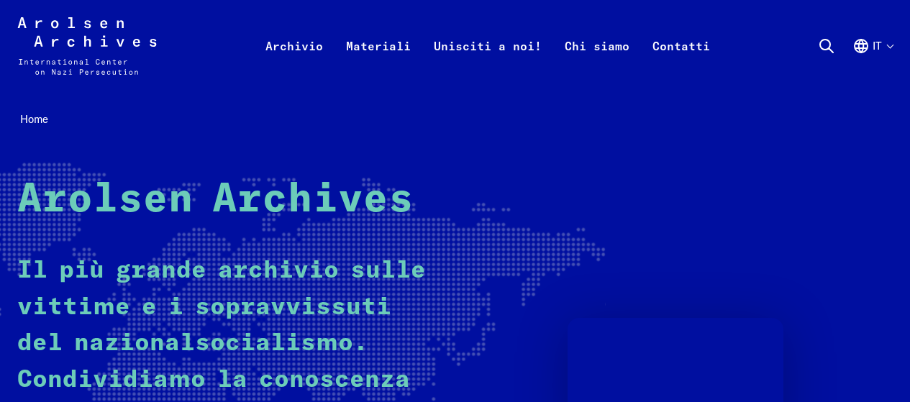 The image size is (910, 402). What do you see at coordinates (873, 63) in the screenshot?
I see `button: Italiano, selezione lingua` at bounding box center [873, 63].